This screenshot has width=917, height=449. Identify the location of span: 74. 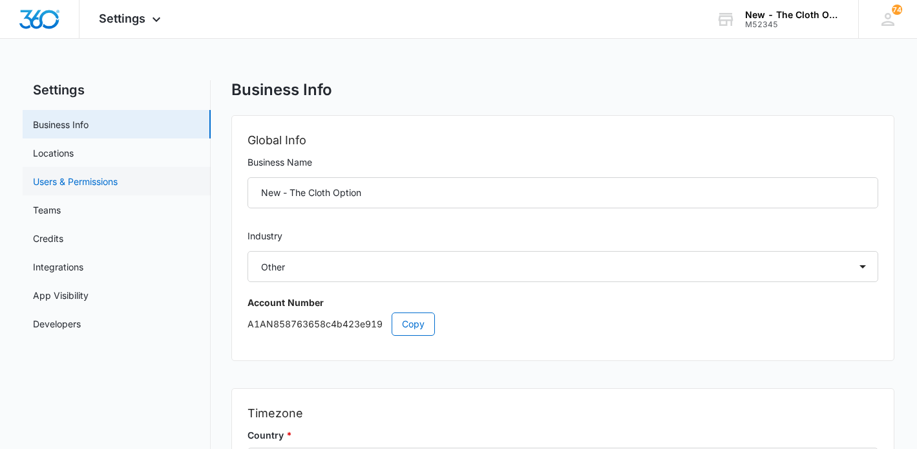
(897, 10).